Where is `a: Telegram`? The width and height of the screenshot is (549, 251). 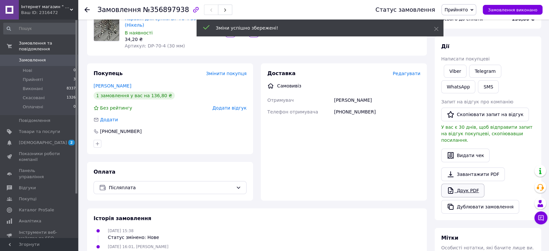 a: Telegram is located at coordinates (485, 71).